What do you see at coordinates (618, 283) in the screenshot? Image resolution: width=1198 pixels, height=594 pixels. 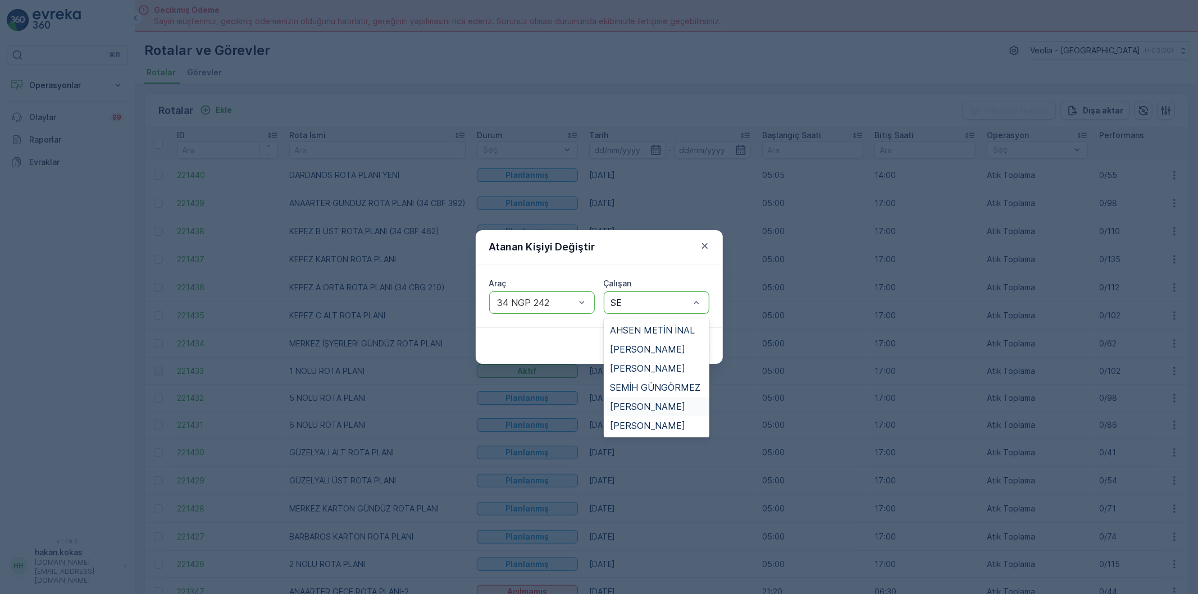 I see `label: Çalışan` at bounding box center [618, 283].